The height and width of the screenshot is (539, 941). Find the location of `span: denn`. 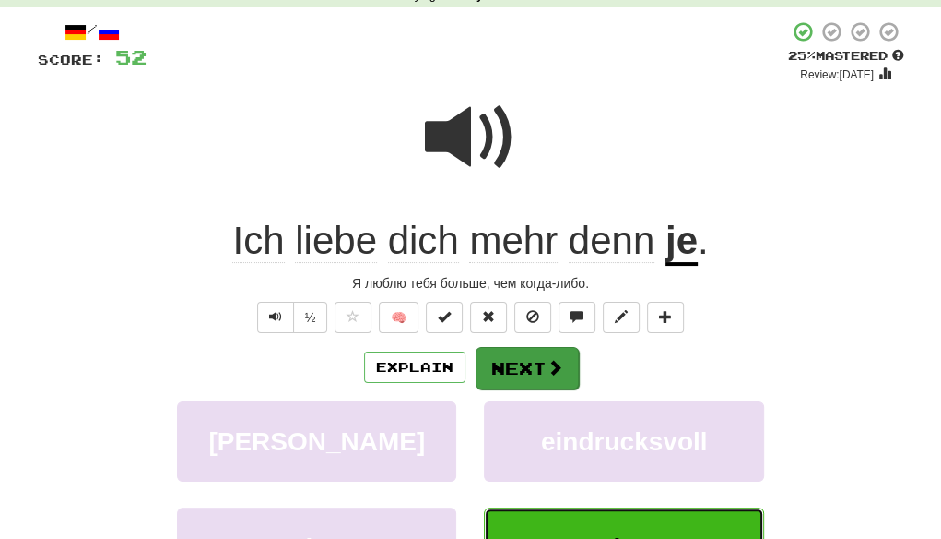

span: denn is located at coordinates (611, 241).